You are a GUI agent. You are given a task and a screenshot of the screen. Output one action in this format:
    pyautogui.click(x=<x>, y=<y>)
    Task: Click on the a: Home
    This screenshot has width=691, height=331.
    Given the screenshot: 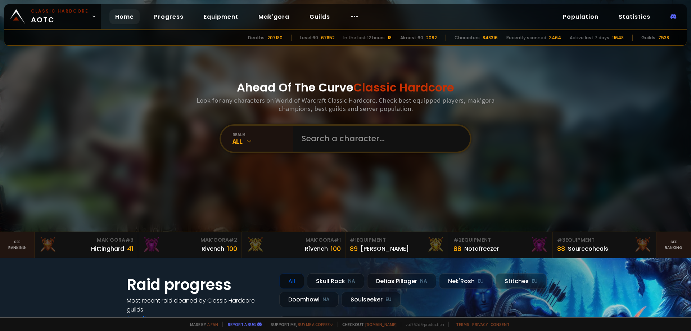 What is the action you would take?
    pyautogui.click(x=125, y=17)
    